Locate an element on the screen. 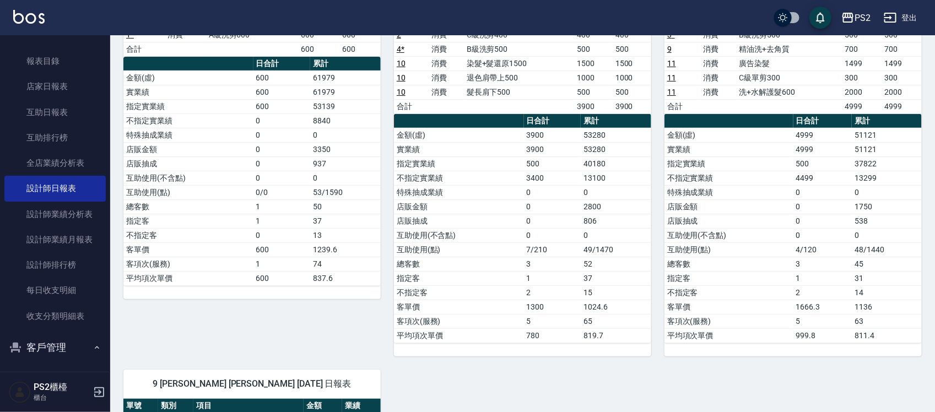  a: 10 is located at coordinates (401, 63).